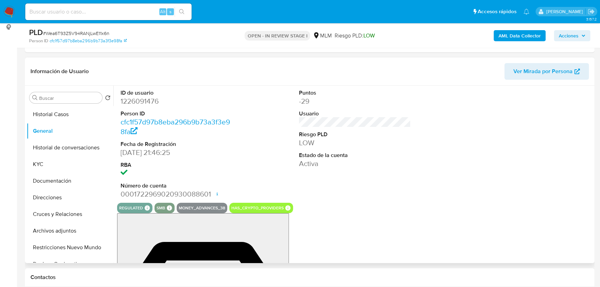  I want to click on button: Historial de conversaciones, so click(70, 147).